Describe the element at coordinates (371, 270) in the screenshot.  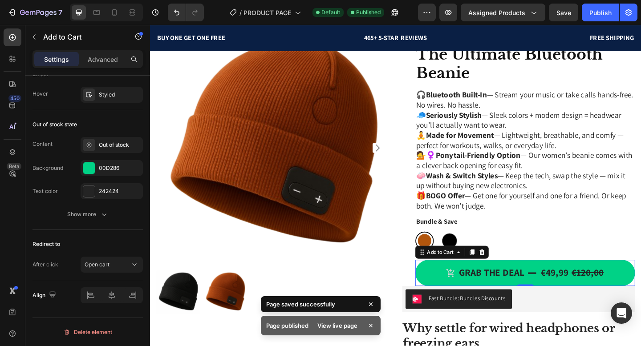
I see `div: Grab the deal` at that location.